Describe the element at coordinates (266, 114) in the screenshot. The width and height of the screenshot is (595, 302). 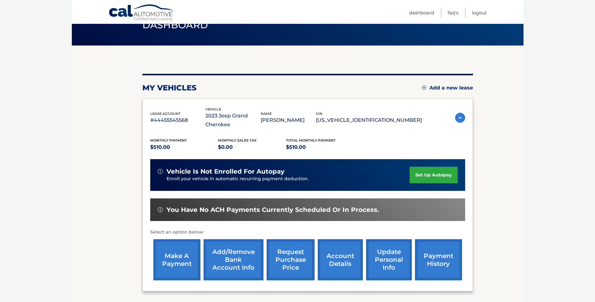
I see `span: name` at that location.